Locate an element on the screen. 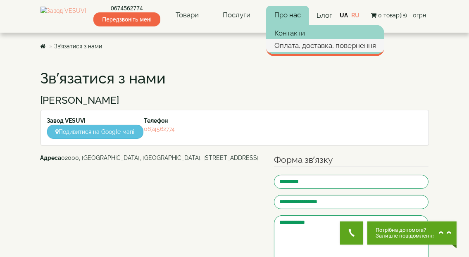 This screenshot has height=257, width=469. span: Передзвоніть мені is located at coordinates (126, 19).